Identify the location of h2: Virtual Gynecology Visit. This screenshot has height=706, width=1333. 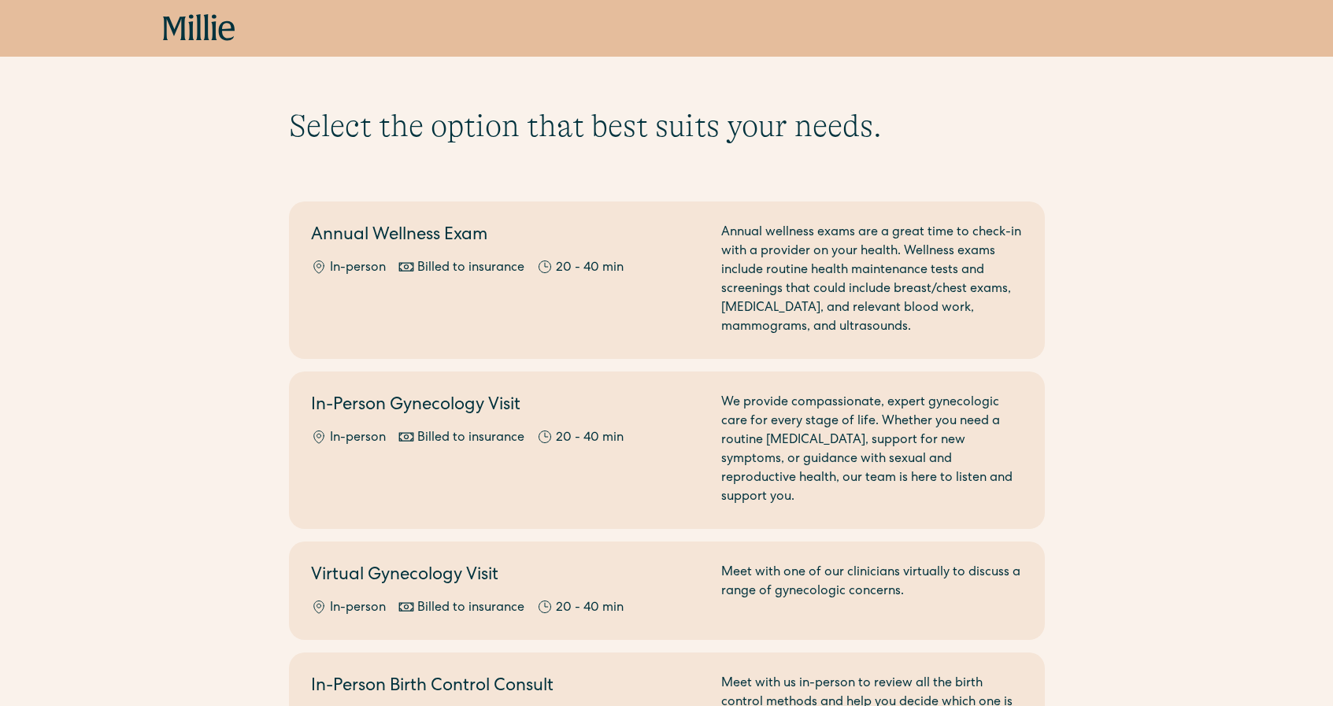
(506, 576).